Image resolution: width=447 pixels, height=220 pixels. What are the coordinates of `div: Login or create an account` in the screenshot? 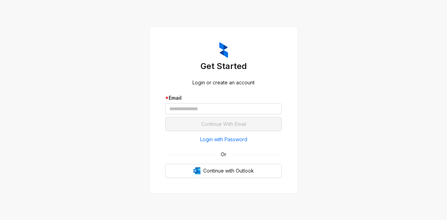 It's located at (224, 83).